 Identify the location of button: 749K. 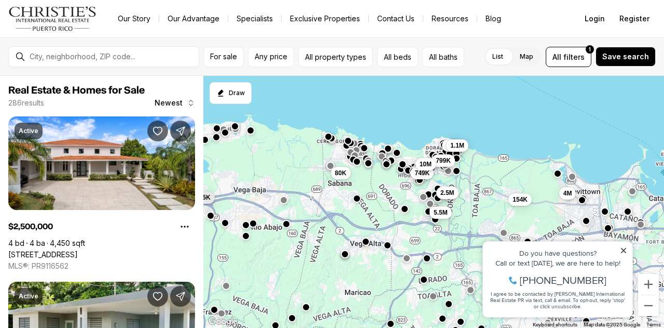
(422, 173).